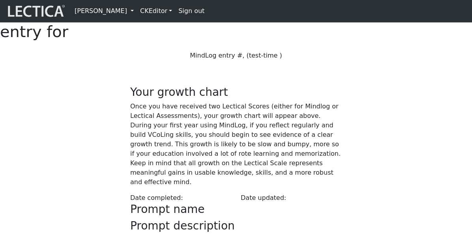 The image size is (472, 235). I want to click on p: Once you have received two Lectical Scores (either for Mindlog or Lectical Assessments), your gro..., so click(236, 144).